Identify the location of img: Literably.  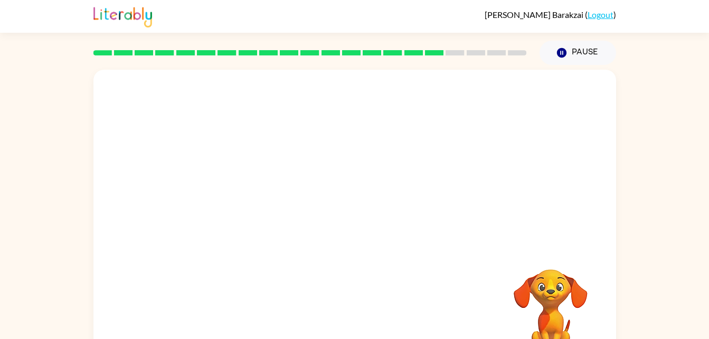
(122, 16).